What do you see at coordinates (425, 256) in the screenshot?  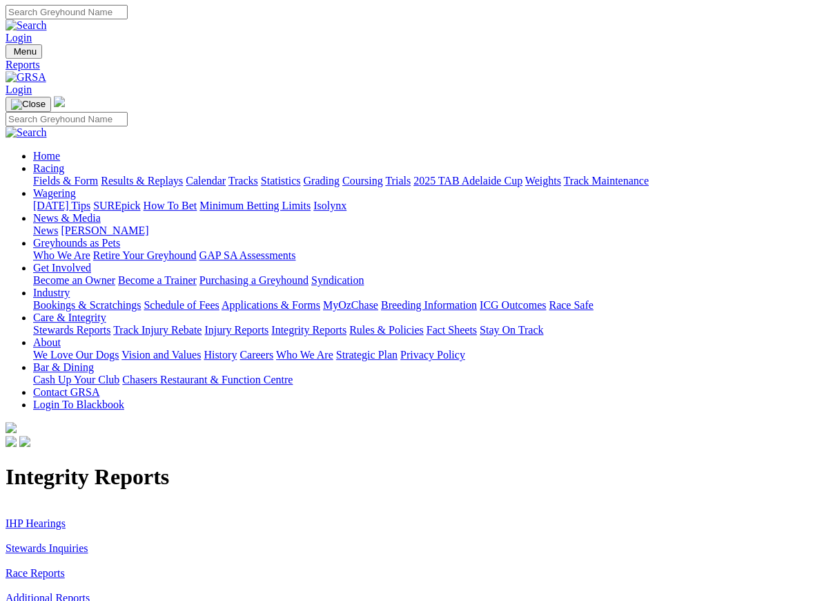 I see `div: Greyhounds as Pets` at bounding box center [425, 256].